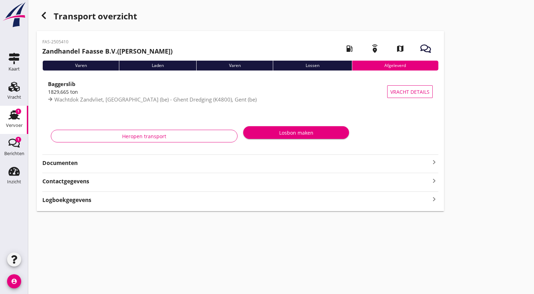 This screenshot has height=294, width=534. What do you see at coordinates (14, 69) in the screenshot?
I see `div: Kaart` at bounding box center [14, 69].